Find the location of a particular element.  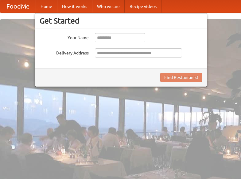

label: Delivery Address is located at coordinates (64, 52).